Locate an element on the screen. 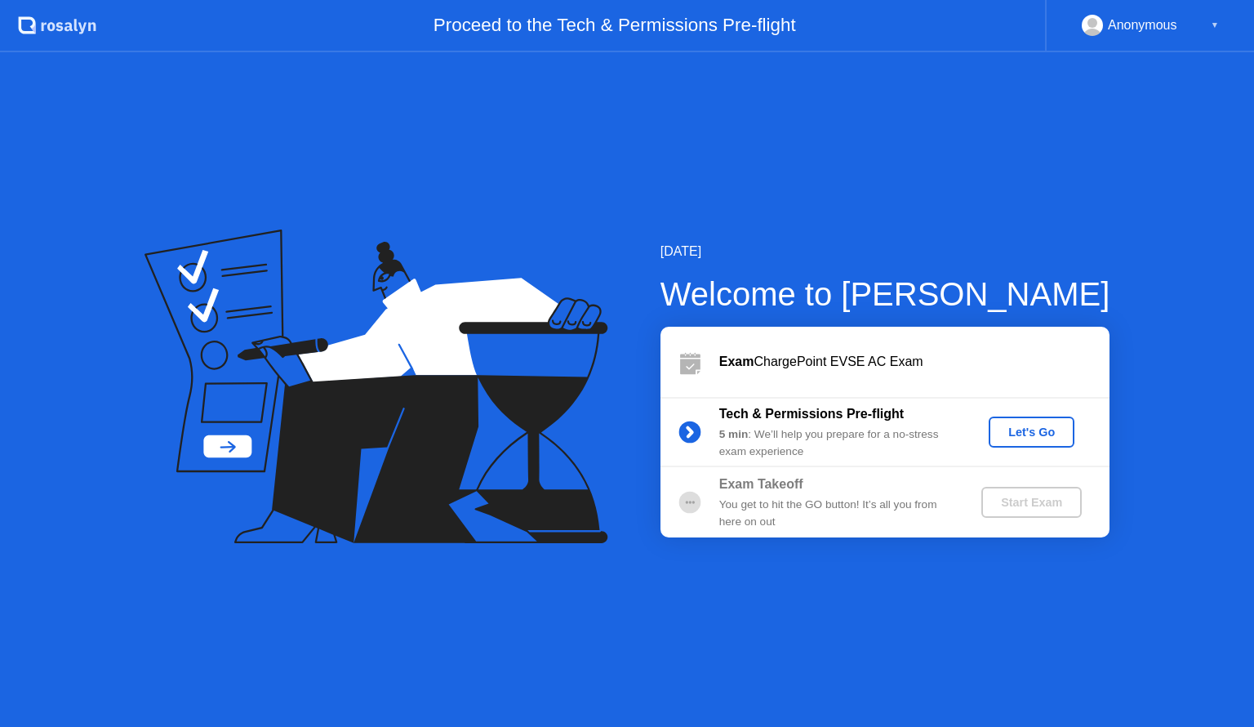  b: Exam is located at coordinates (737, 361).